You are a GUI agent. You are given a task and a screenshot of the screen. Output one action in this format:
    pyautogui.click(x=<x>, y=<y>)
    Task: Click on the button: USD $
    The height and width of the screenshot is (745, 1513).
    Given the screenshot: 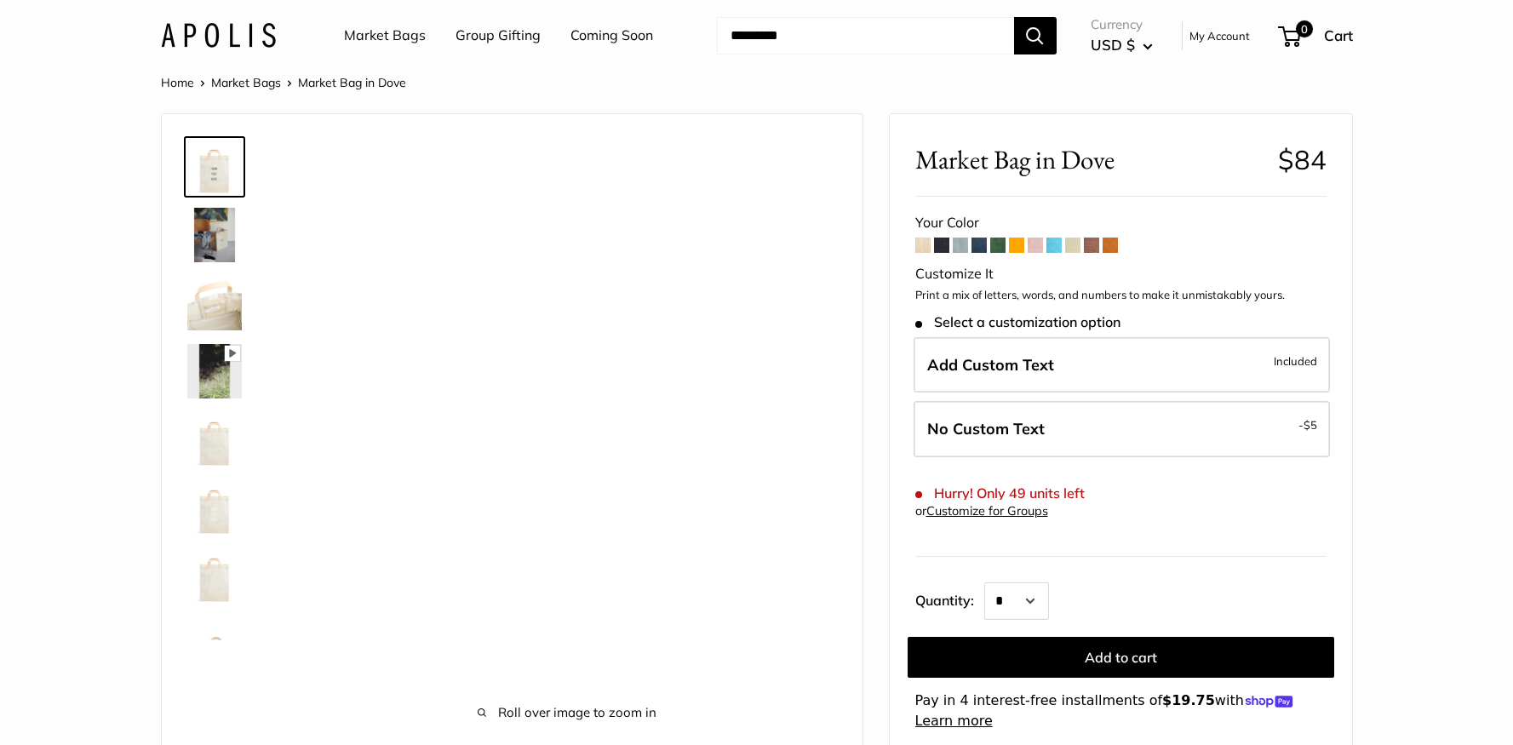 What is the action you would take?
    pyautogui.click(x=1121, y=45)
    